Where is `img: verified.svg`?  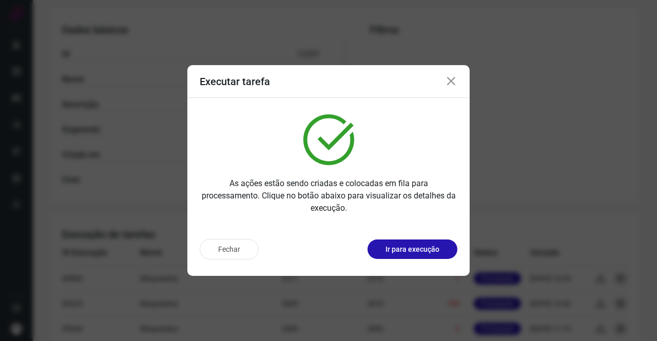 img: verified.svg is located at coordinates (329, 140).